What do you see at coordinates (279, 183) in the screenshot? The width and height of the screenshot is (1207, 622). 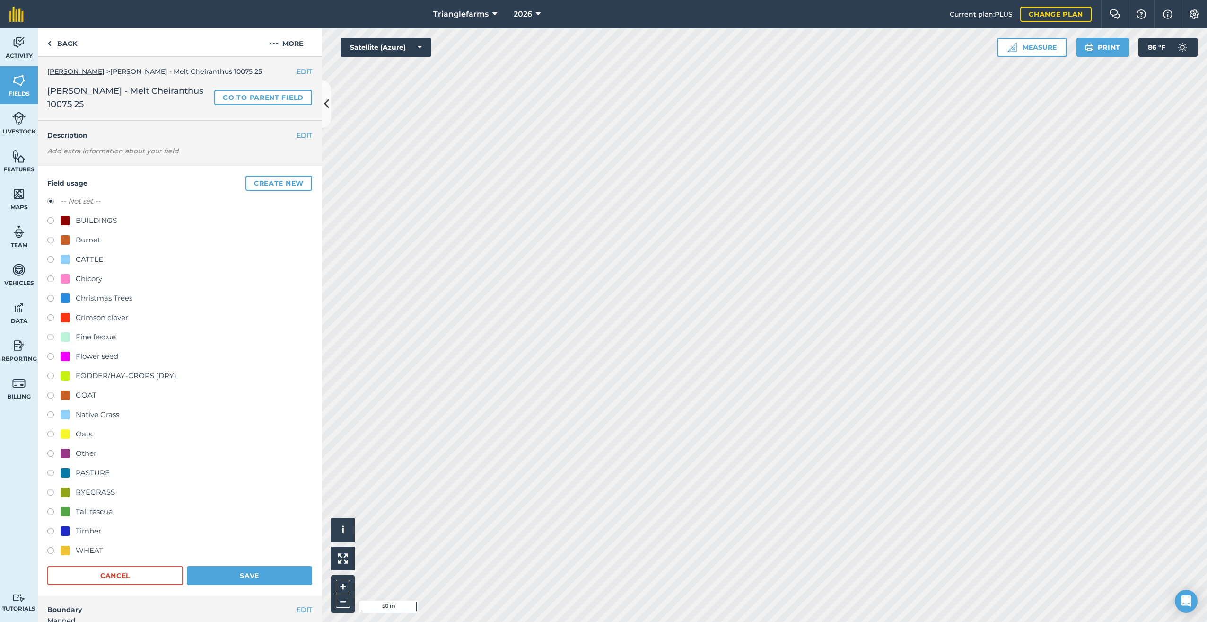 I see `button: Create new` at bounding box center [279, 183].